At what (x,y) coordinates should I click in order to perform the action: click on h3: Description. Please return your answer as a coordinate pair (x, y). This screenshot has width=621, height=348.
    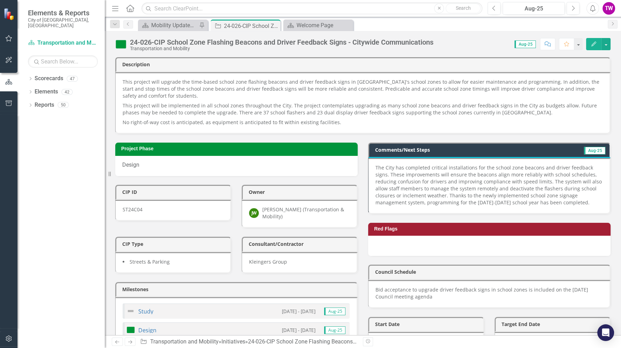
    Looking at the image, I should click on (364, 64).